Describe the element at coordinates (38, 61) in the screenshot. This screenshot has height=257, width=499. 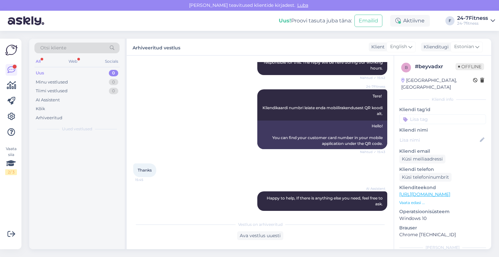
I see `div: All` at that location.